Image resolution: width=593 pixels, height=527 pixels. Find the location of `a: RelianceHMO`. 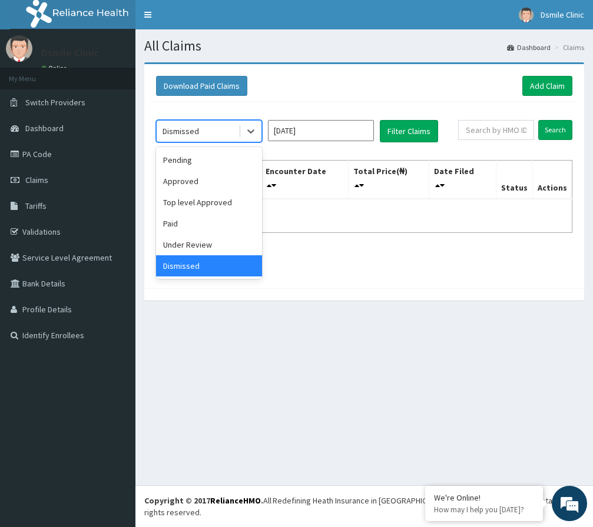

a: RelianceHMO is located at coordinates (235, 501).